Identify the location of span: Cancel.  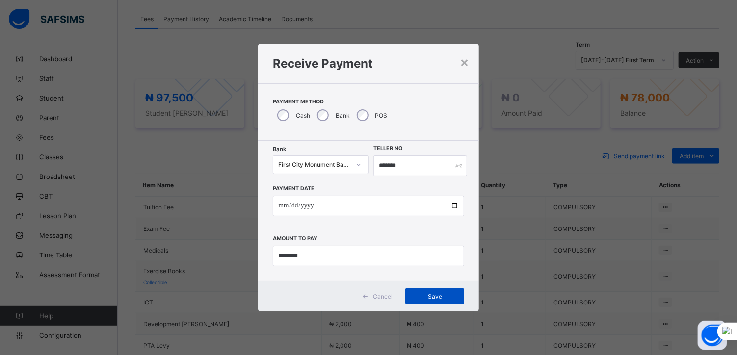
(383, 296).